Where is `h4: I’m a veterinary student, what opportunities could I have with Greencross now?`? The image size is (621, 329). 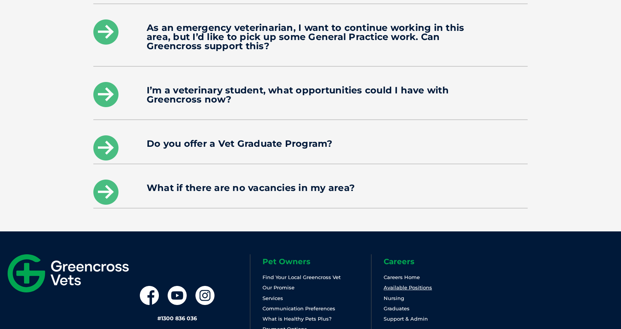 h4: I’m a veterinary student, what opportunities could I have with Greencross now? is located at coordinates (310, 95).